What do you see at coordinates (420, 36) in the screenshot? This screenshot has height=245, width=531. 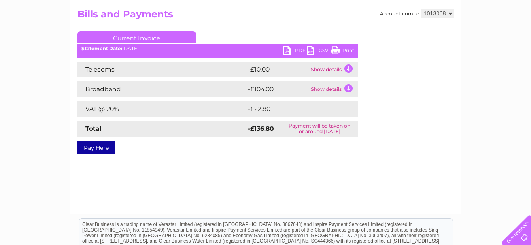 I see `a: Energy` at bounding box center [420, 36].